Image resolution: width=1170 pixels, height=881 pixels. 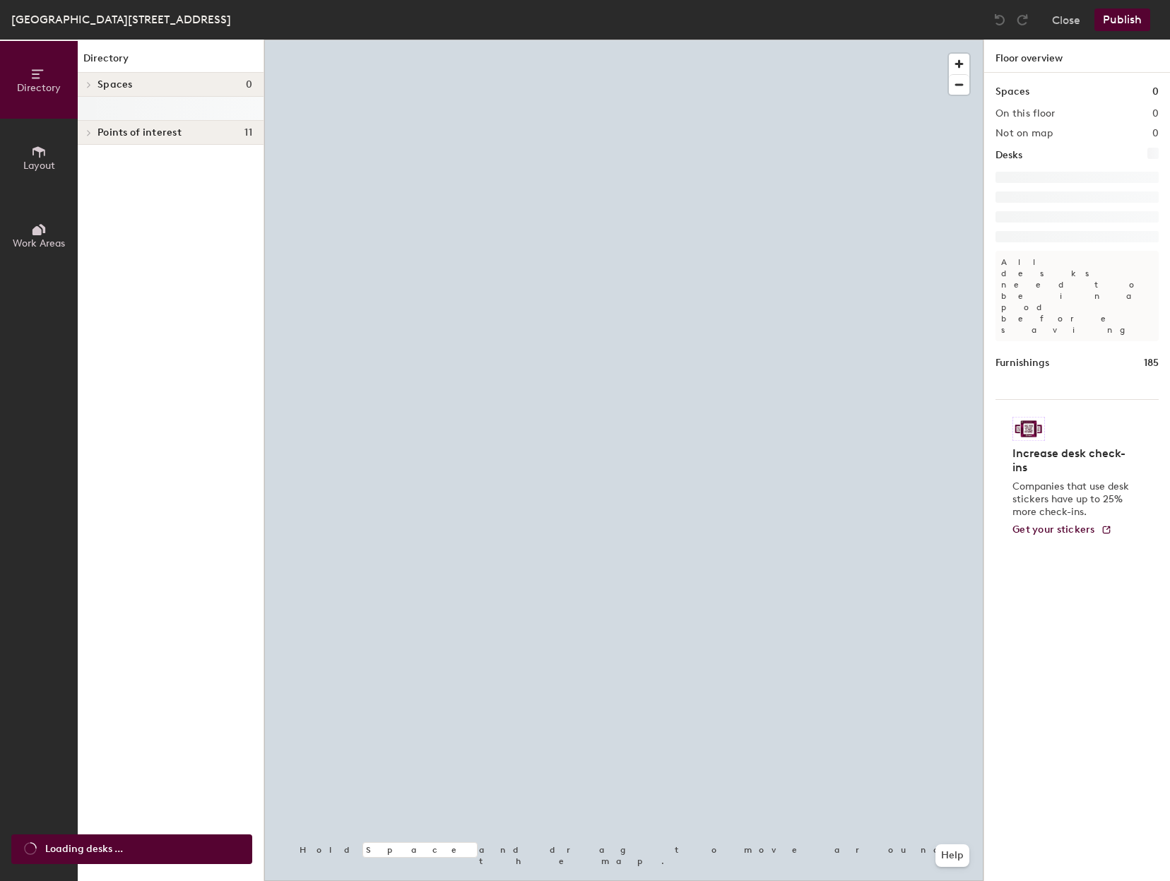 What do you see at coordinates (1023, 20) in the screenshot?
I see `img: Redo` at bounding box center [1023, 20].